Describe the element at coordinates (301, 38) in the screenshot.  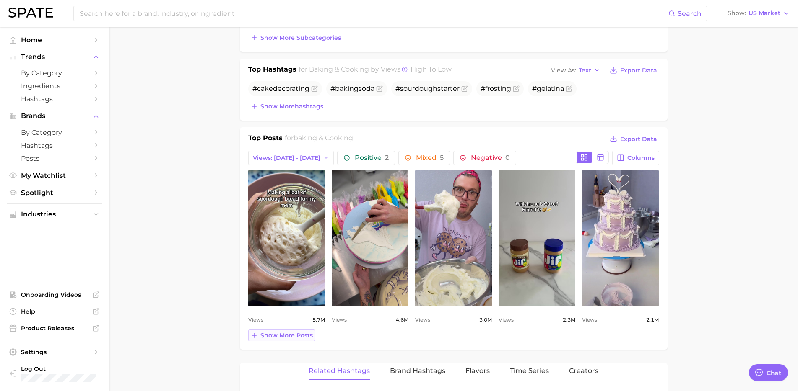
I see `span: Show more subcategories` at that location.